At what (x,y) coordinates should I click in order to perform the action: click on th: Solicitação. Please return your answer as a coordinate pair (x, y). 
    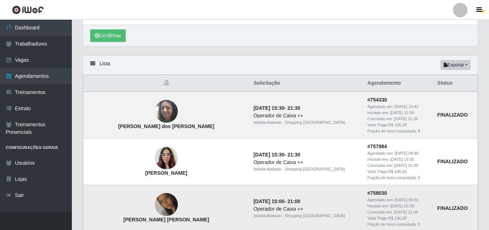
    Looking at the image, I should click on (305, 83).